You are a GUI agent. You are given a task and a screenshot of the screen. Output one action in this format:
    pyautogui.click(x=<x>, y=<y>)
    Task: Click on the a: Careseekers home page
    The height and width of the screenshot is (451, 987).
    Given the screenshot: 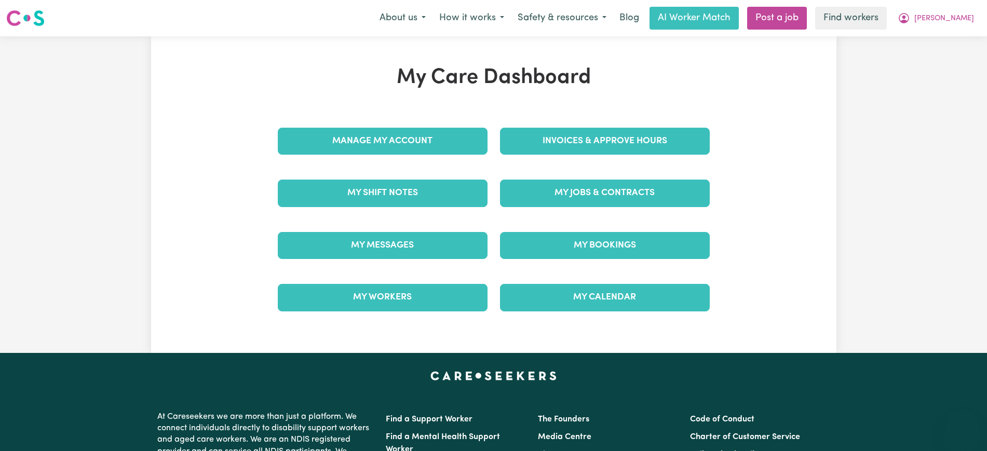 What is the action you would take?
    pyautogui.click(x=493, y=376)
    